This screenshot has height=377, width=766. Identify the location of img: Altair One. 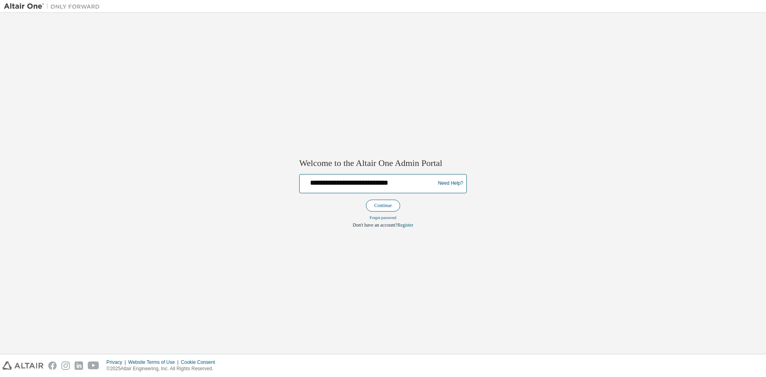
(54, 6).